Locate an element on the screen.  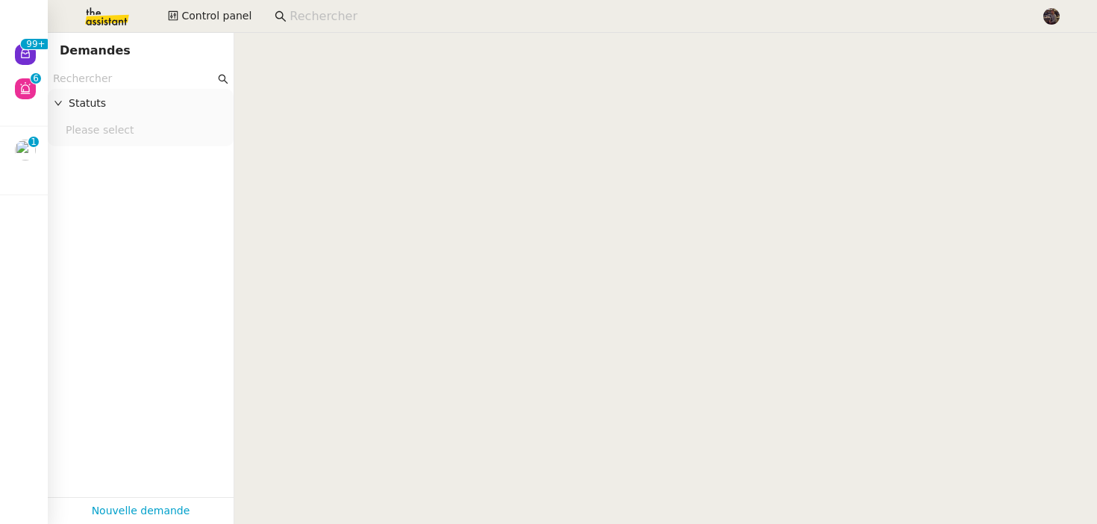
a: Nouvelle demande is located at coordinates (141, 511).